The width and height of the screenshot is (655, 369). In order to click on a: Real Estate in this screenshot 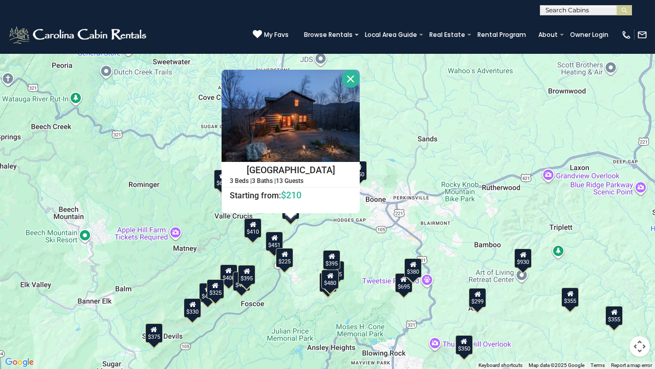, I will do `click(448, 35)`.